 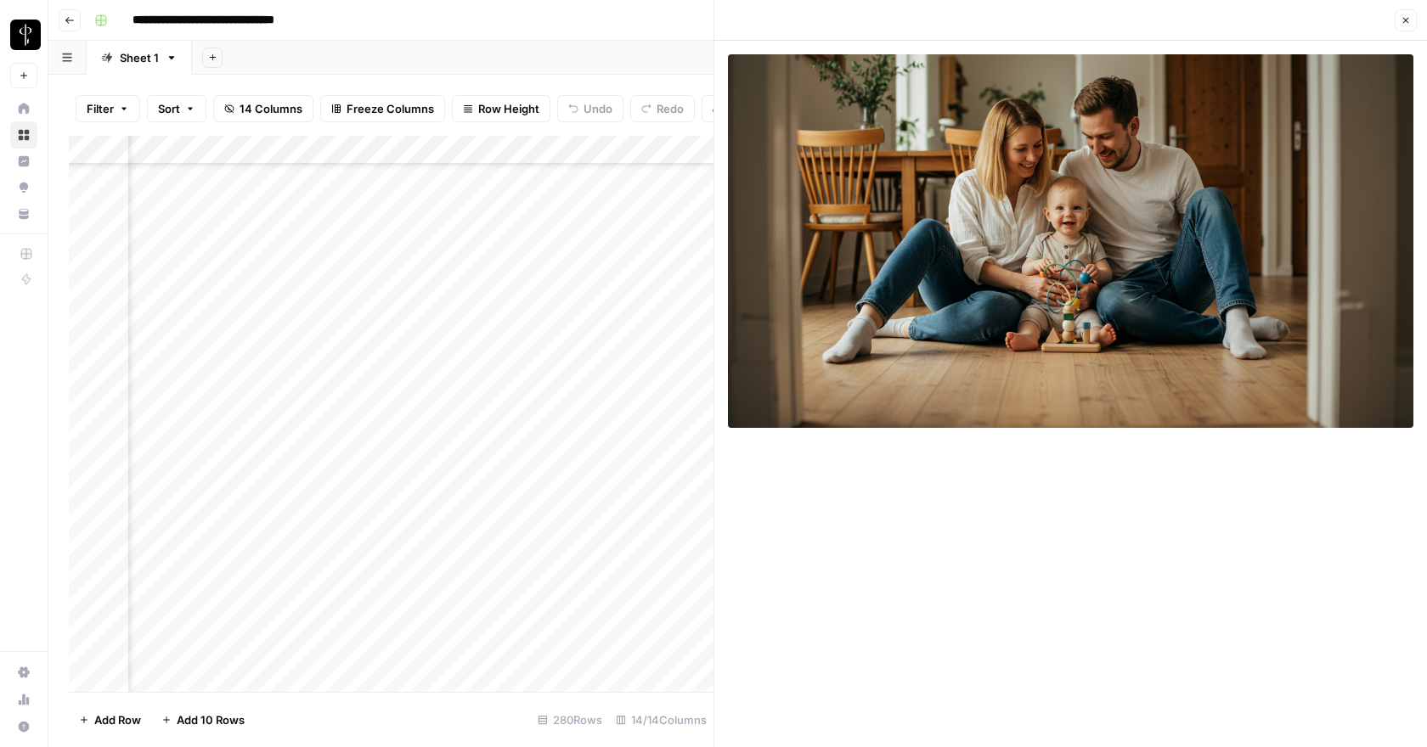 What do you see at coordinates (25, 35) in the screenshot?
I see `img: LP Production Workloads Logo` at bounding box center [25, 35].